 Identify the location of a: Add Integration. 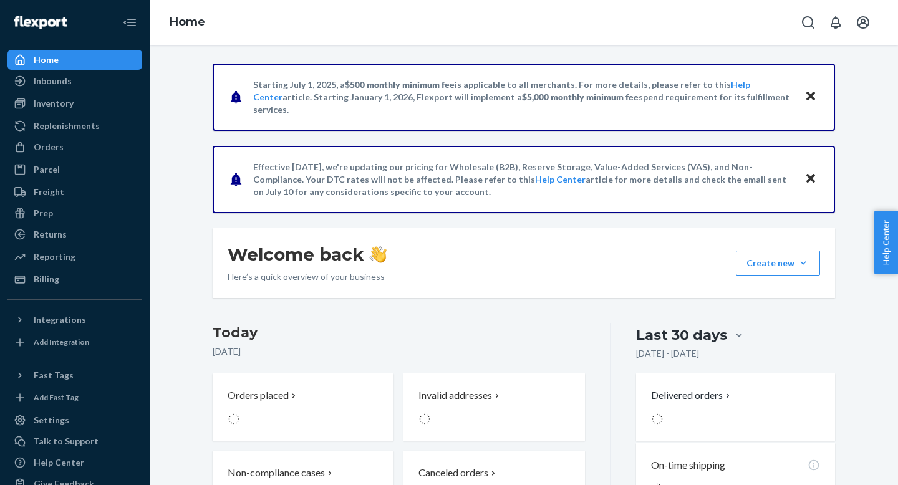
(75, 342).